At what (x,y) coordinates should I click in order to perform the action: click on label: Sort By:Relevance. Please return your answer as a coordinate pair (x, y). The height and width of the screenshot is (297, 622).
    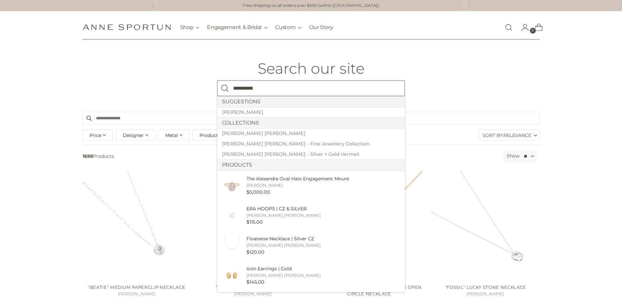
    Looking at the image, I should click on (509, 135).